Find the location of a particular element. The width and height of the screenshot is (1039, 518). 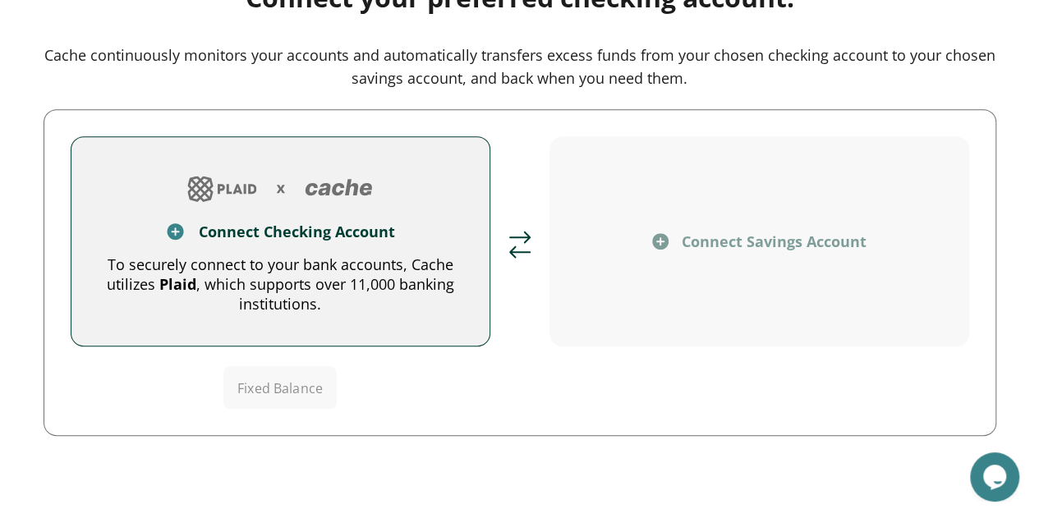

div: To securely connect to your bank accounts, Cache utilizes , which supports over 11,000 banking in... is located at coordinates (280, 284).